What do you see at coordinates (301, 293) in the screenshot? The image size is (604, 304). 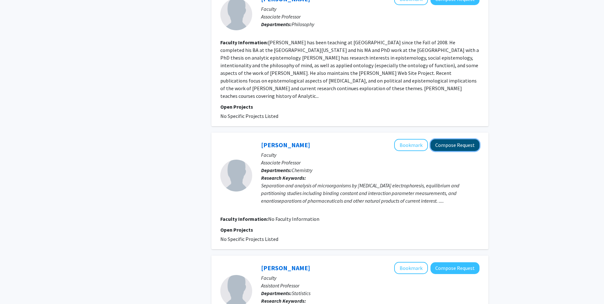 I see `span: Statistics` at bounding box center [301, 293].